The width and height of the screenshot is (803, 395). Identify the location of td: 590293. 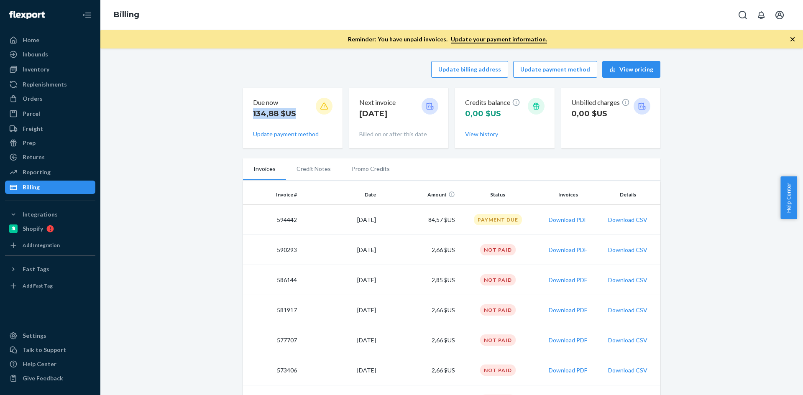
(272, 250).